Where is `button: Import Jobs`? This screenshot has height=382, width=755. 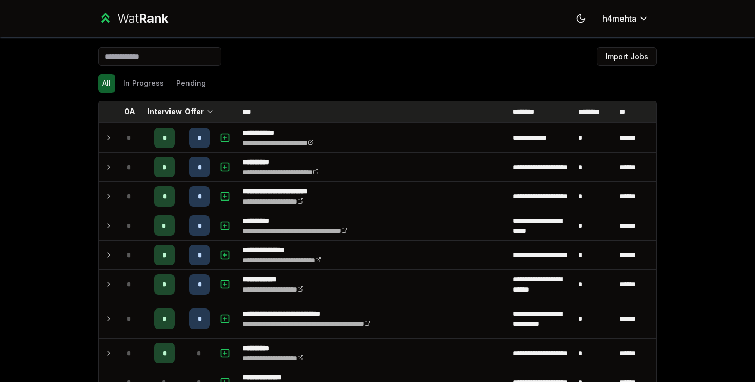 button: Import Jobs is located at coordinates (627, 56).